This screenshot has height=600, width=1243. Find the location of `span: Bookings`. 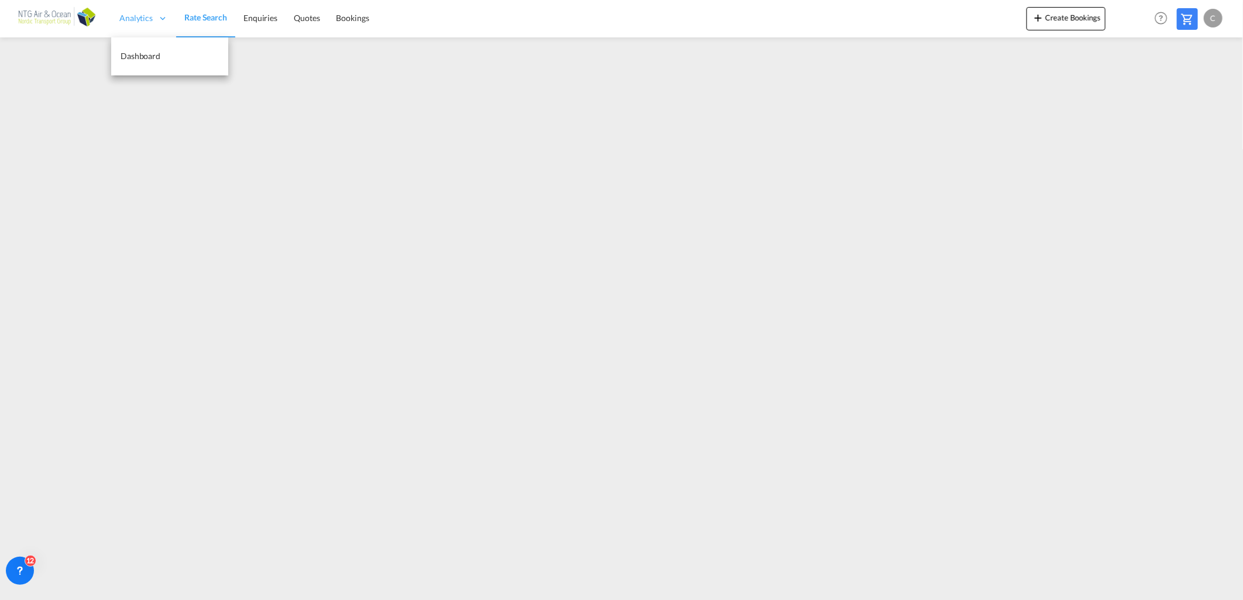

span: Bookings is located at coordinates (353, 18).